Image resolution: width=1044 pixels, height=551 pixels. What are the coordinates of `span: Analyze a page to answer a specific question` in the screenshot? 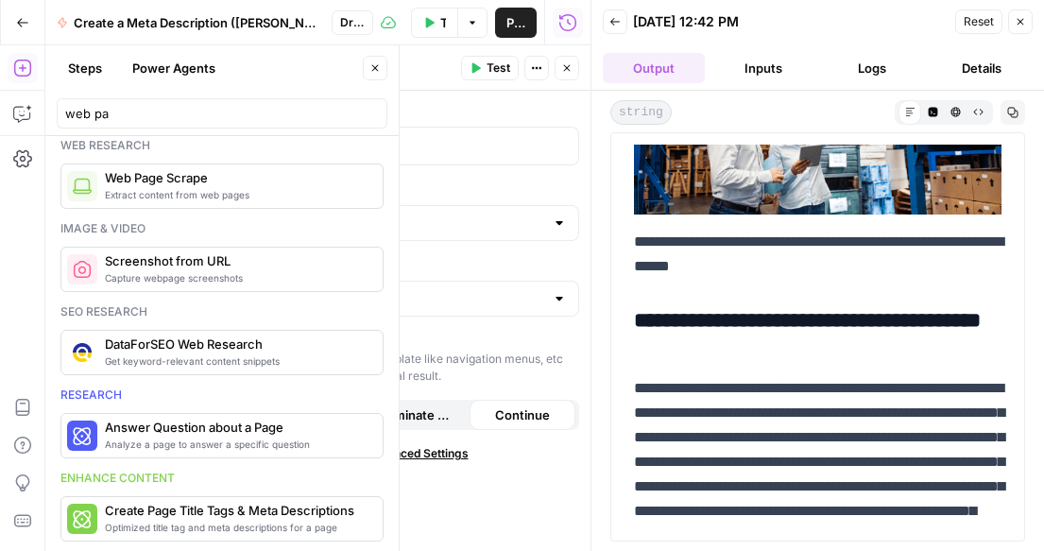 It's located at (236, 444).